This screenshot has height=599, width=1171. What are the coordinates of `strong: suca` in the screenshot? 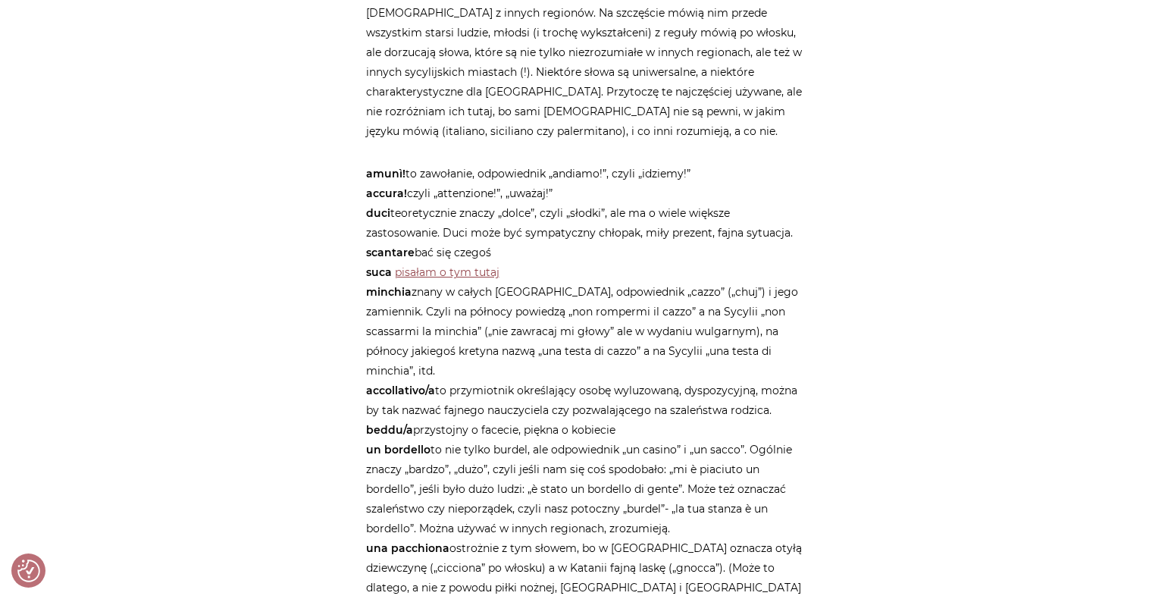 It's located at (379, 272).